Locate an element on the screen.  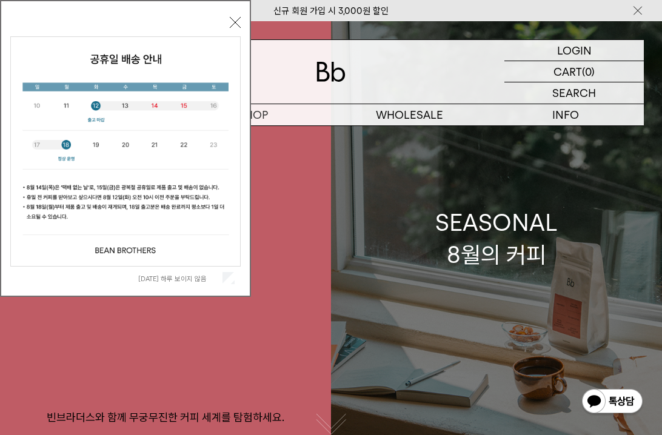
p: (0) is located at coordinates (588, 72).